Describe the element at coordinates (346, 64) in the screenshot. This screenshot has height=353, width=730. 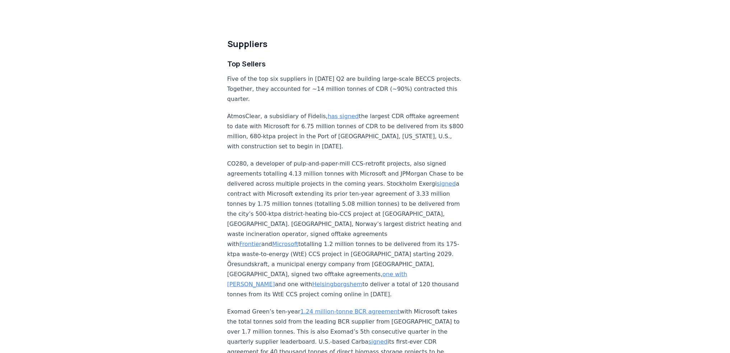
I see `h3: Top Sellers` at that location.